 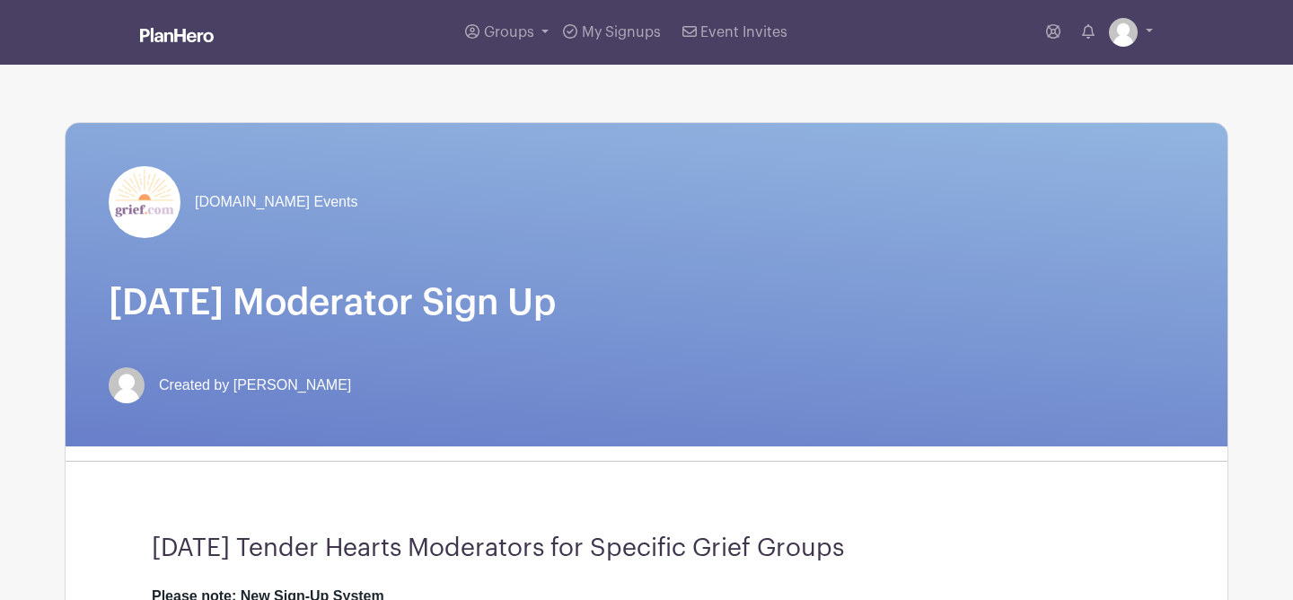 What do you see at coordinates (509, 32) in the screenshot?
I see `span: Groups` at bounding box center [509, 32].